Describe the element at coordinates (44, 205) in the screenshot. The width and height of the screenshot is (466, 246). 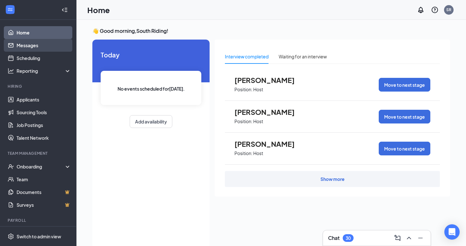
I see `a: SurveysCrown` at that location.